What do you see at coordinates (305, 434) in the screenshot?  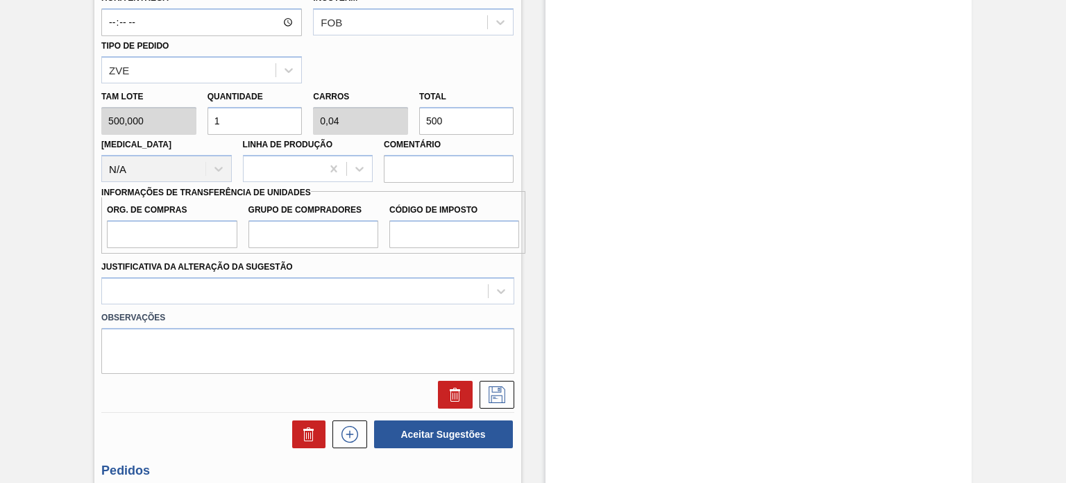 I see `div: Excluir Sugestões` at bounding box center [305, 434].